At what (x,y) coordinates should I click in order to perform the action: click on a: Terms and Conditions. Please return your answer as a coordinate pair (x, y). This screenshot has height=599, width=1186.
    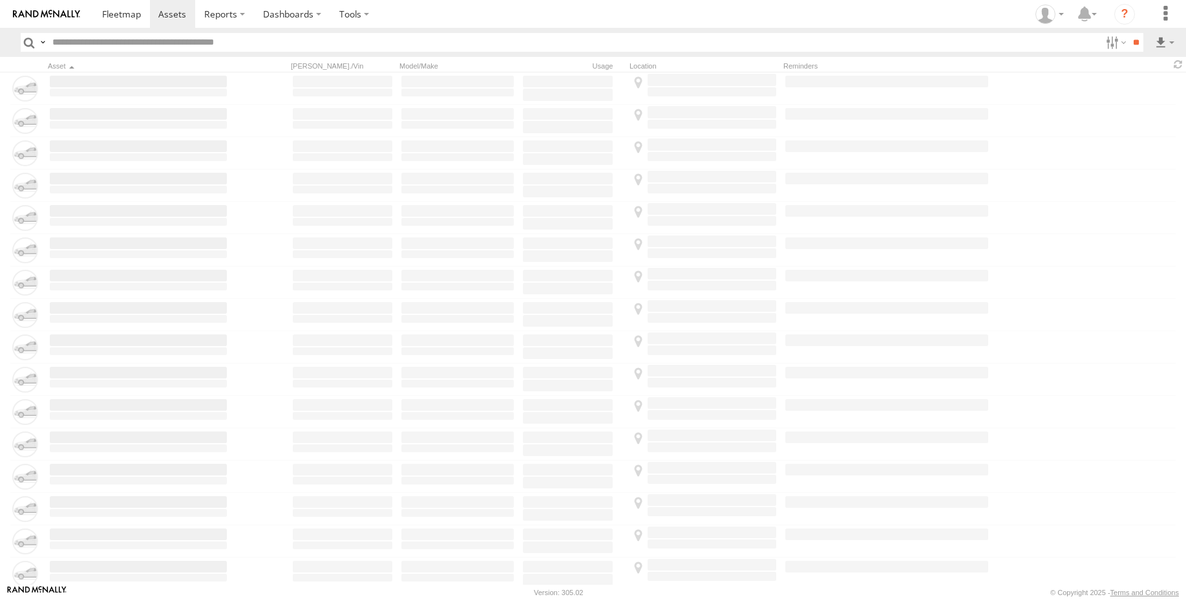
    Looking at the image, I should click on (1145, 592).